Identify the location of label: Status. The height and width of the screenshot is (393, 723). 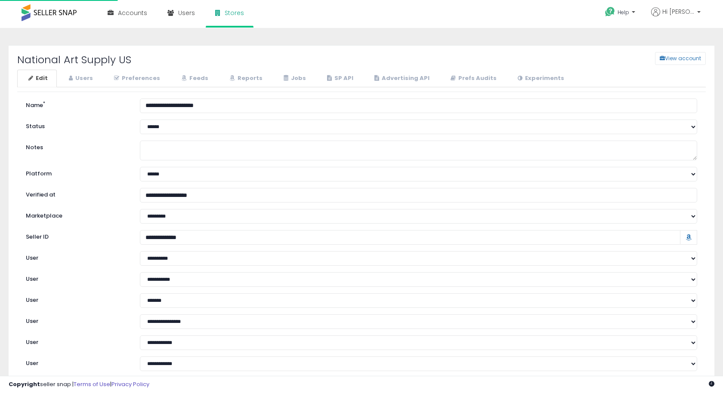
(76, 125).